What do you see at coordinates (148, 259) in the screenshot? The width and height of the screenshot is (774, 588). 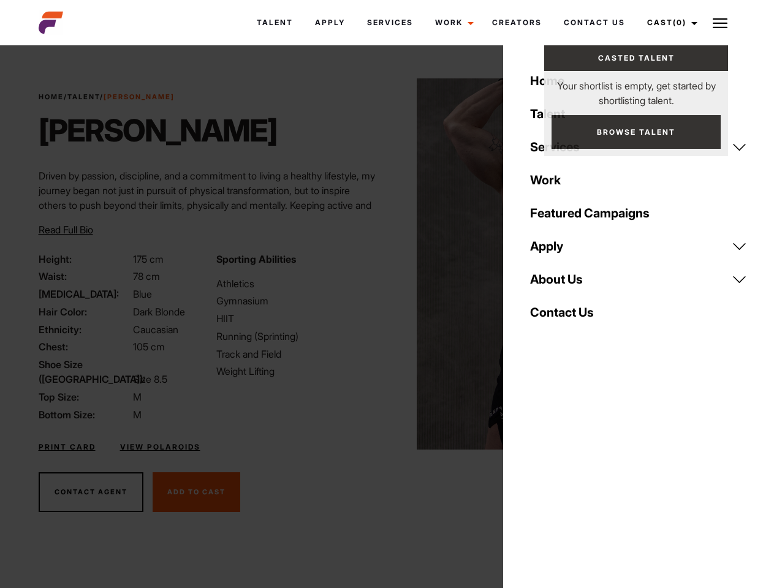 I see `span: 175 cm` at bounding box center [148, 259].